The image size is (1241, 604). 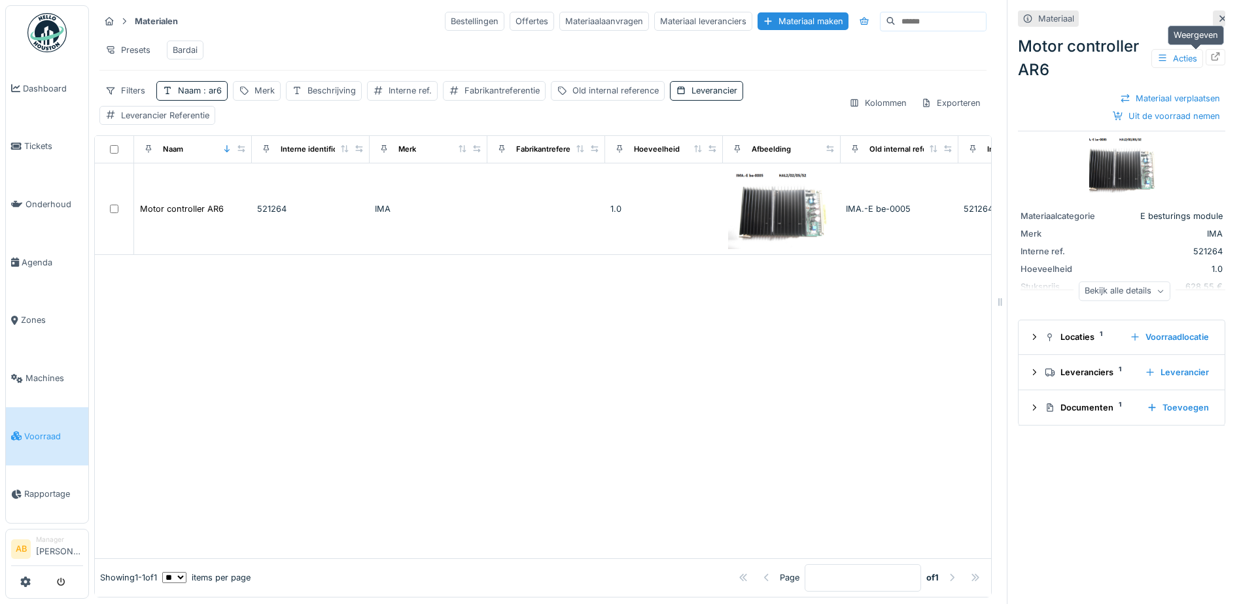 What do you see at coordinates (1121, 337) in the screenshot?
I see `summary: Locaties1Voorraadlocatie` at bounding box center [1121, 337].